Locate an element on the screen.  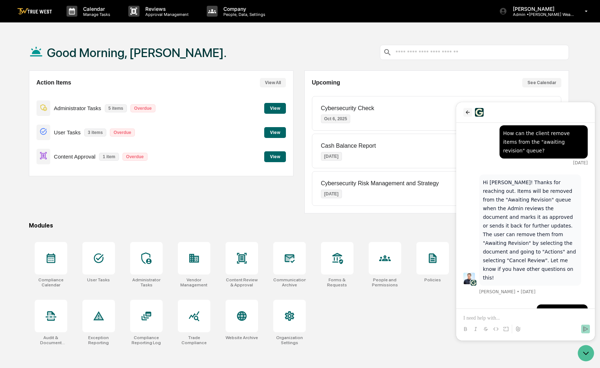
button: View All is located at coordinates (273, 83).